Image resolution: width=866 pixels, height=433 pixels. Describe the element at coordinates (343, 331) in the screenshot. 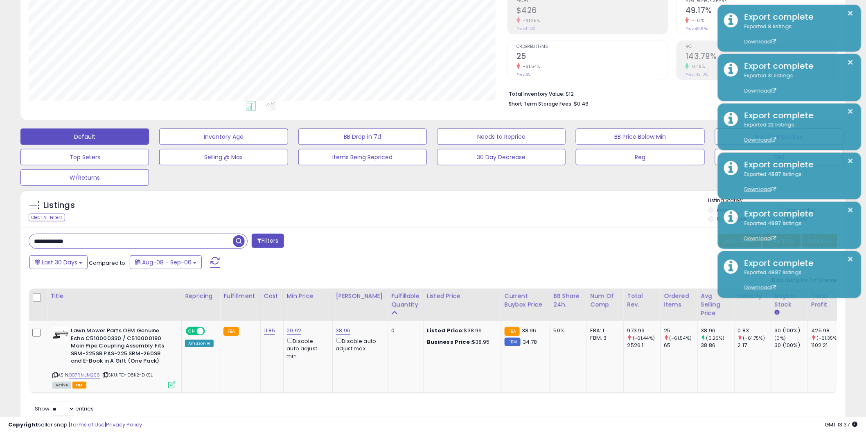

I see `a: 38.96` at that location.